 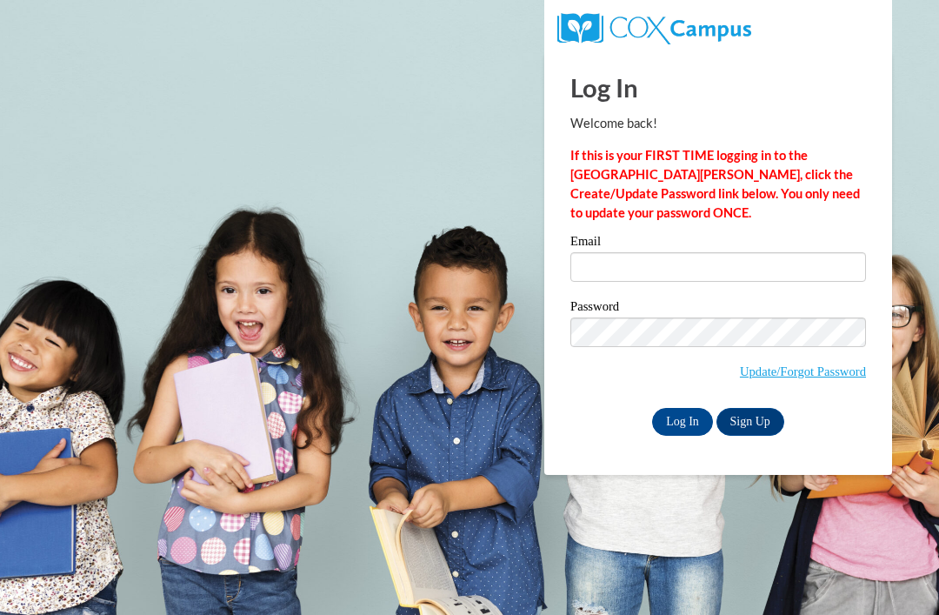 What do you see at coordinates (718, 243) in the screenshot?
I see `label: Email` at bounding box center [718, 243].